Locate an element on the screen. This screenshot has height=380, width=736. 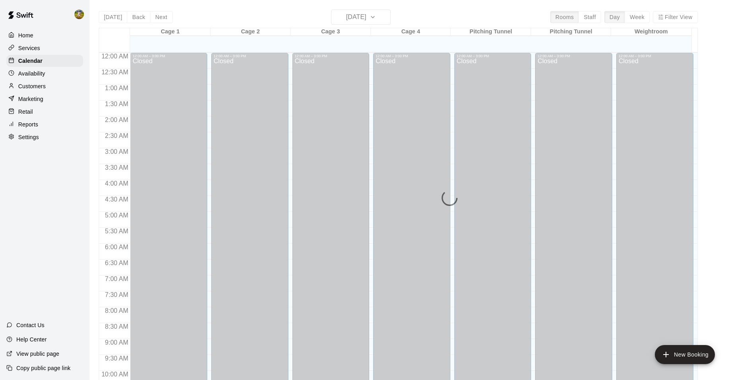
div: Cage 4 is located at coordinates (411, 32).